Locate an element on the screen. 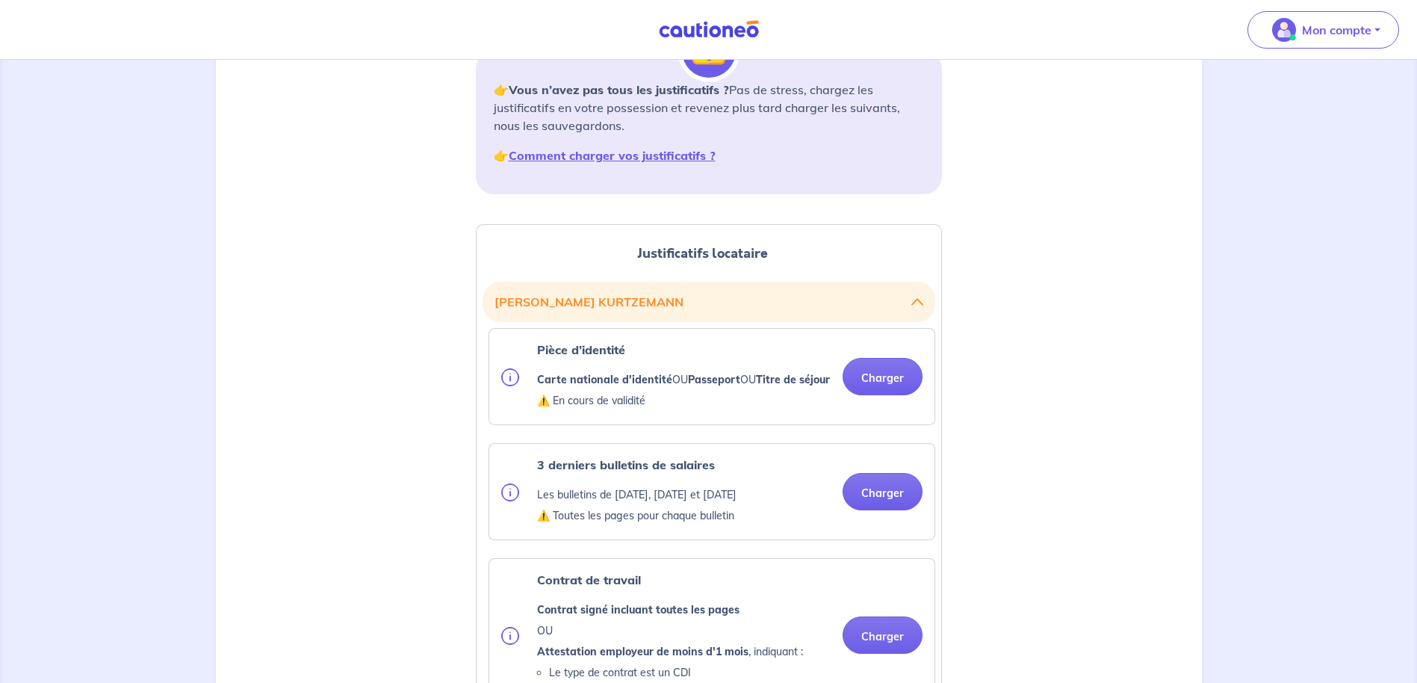 The image size is (1417, 683). strong: Carte nationale d'identité is located at coordinates (604, 379).